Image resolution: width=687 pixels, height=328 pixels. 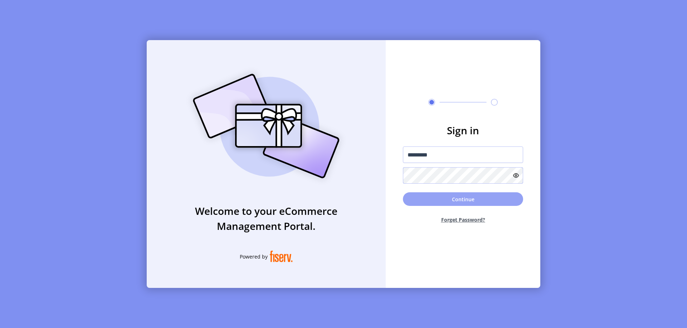 I want to click on img: card_Illustration.svg, so click(x=266, y=126).